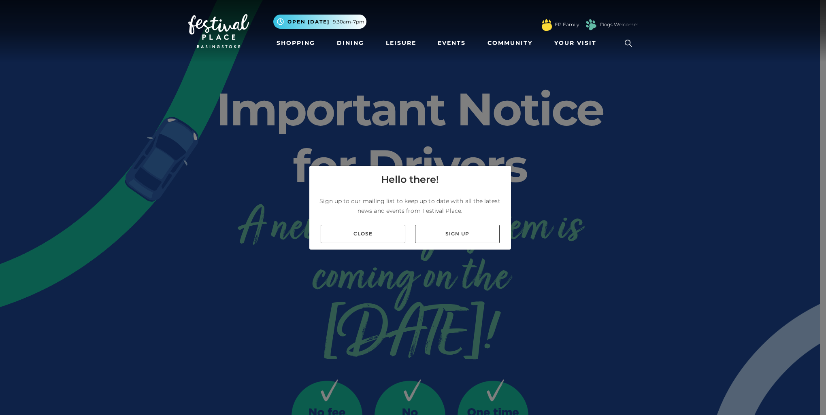 Image resolution: width=826 pixels, height=415 pixels. Describe the element at coordinates (296, 43) in the screenshot. I see `a: Shopping` at that location.